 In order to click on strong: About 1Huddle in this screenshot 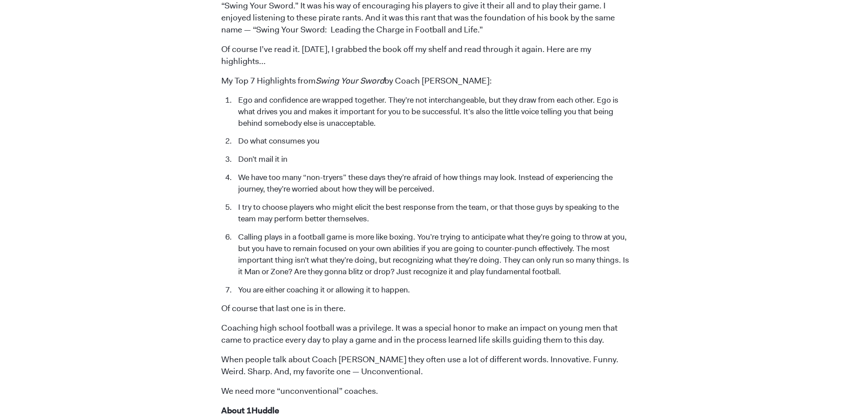, I will do `click(250, 410)`.